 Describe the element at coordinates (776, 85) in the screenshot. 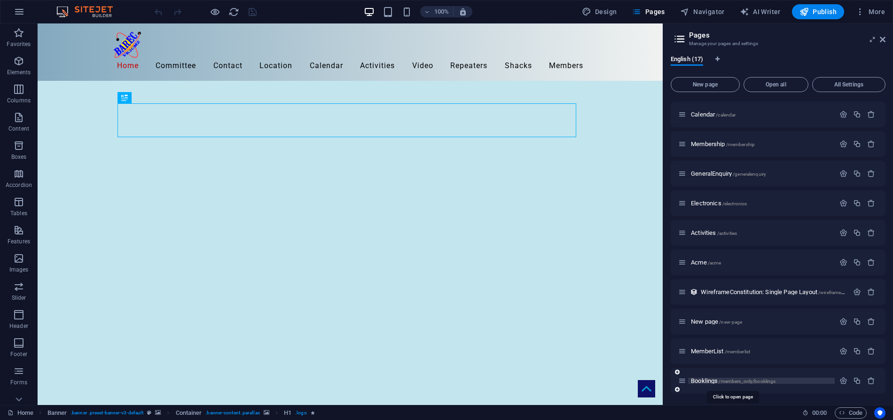

I see `button: Open all` at that location.